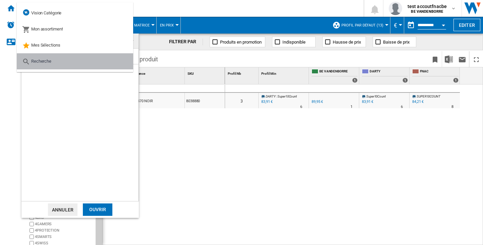  I want to click on span: Mes Sélections, so click(46, 45).